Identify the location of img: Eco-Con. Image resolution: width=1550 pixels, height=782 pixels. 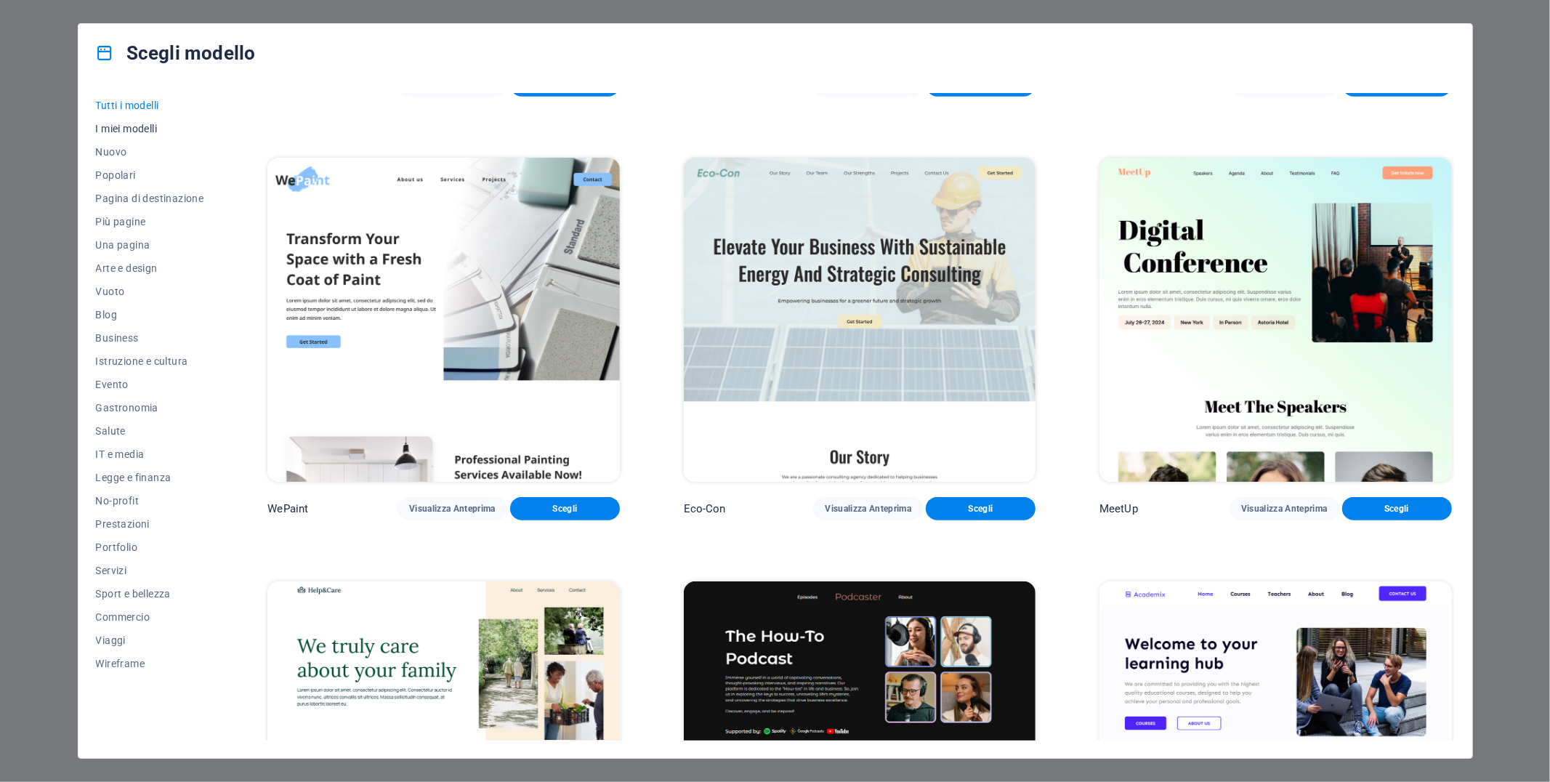
(860, 320).